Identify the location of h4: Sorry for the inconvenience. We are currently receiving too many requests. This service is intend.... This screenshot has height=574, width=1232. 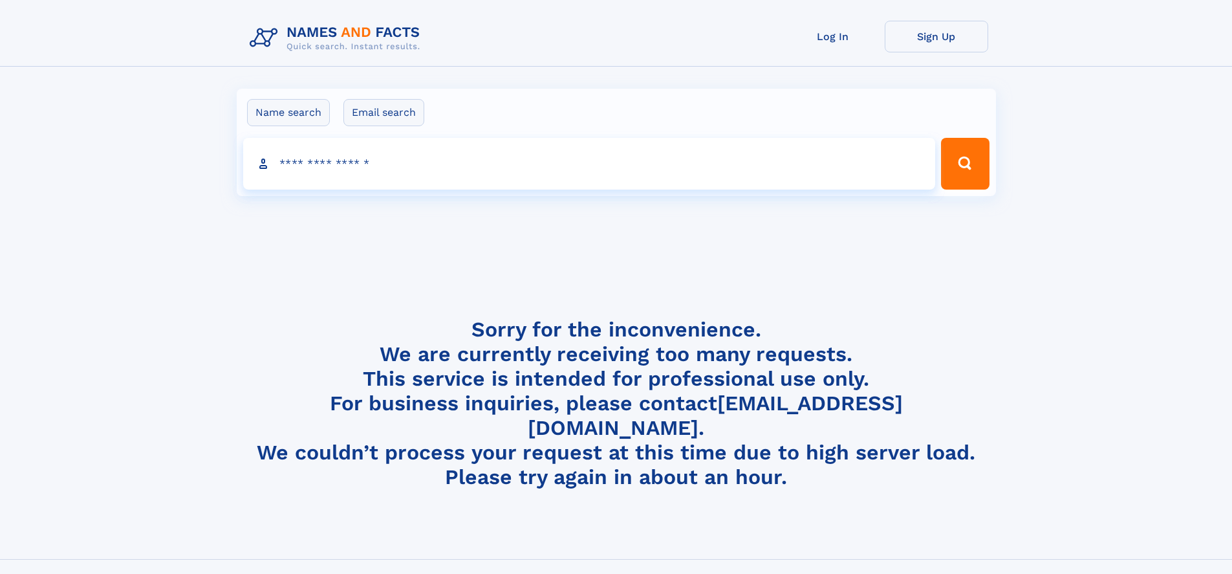
(617, 403).